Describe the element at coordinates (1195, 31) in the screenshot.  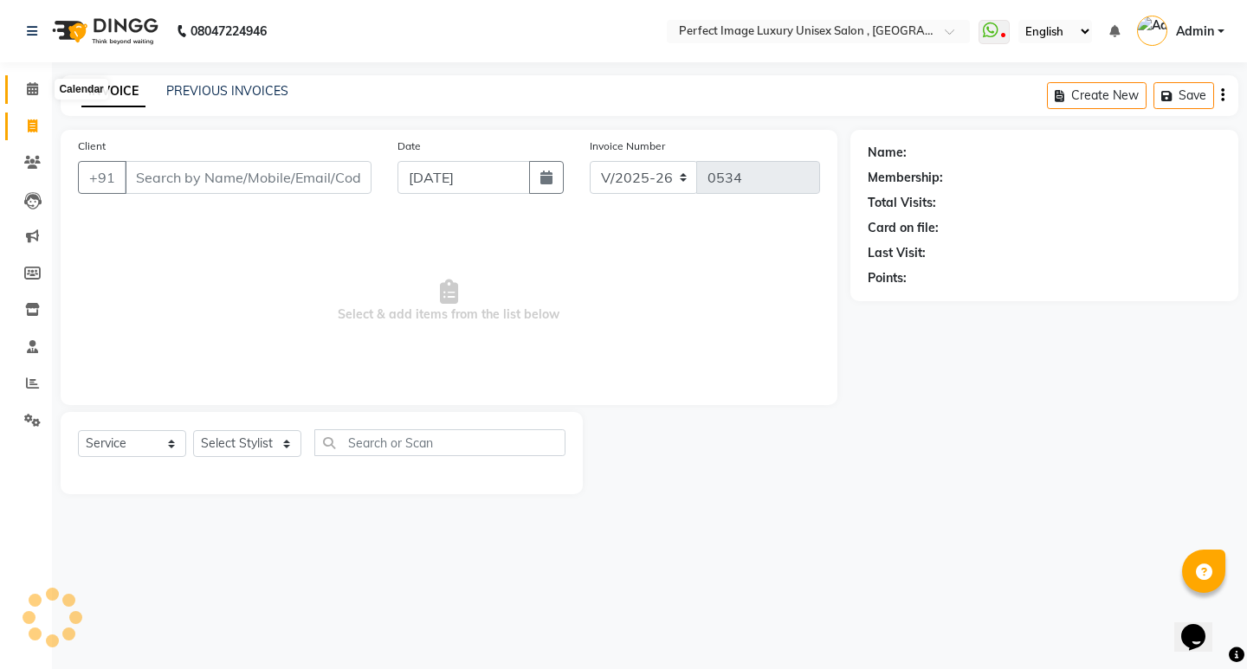
I see `span: Admin` at that location.